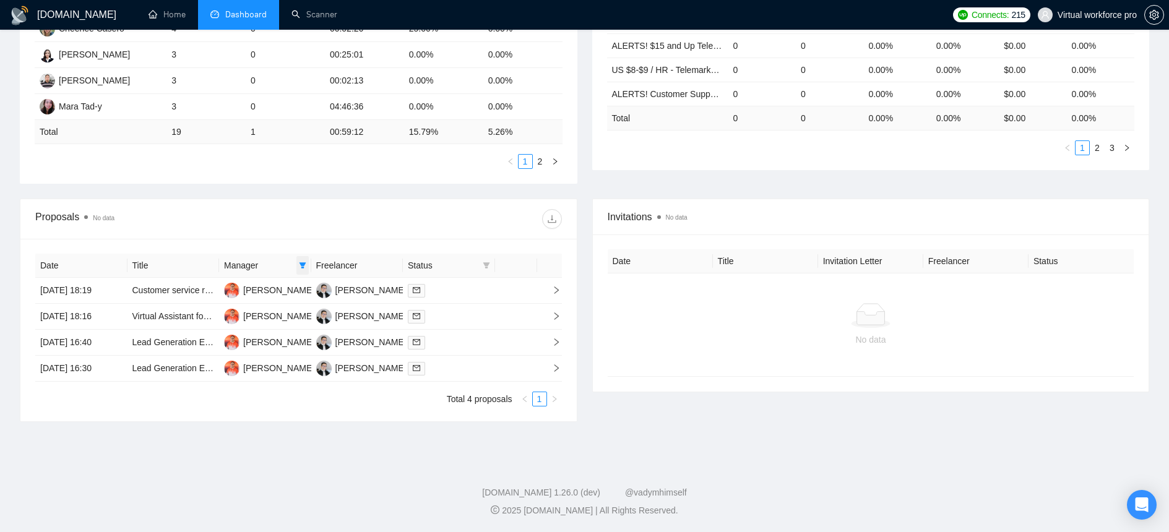 The height and width of the screenshot is (532, 1169). Describe the element at coordinates (525, 162) in the screenshot. I see `a: 1` at that location.